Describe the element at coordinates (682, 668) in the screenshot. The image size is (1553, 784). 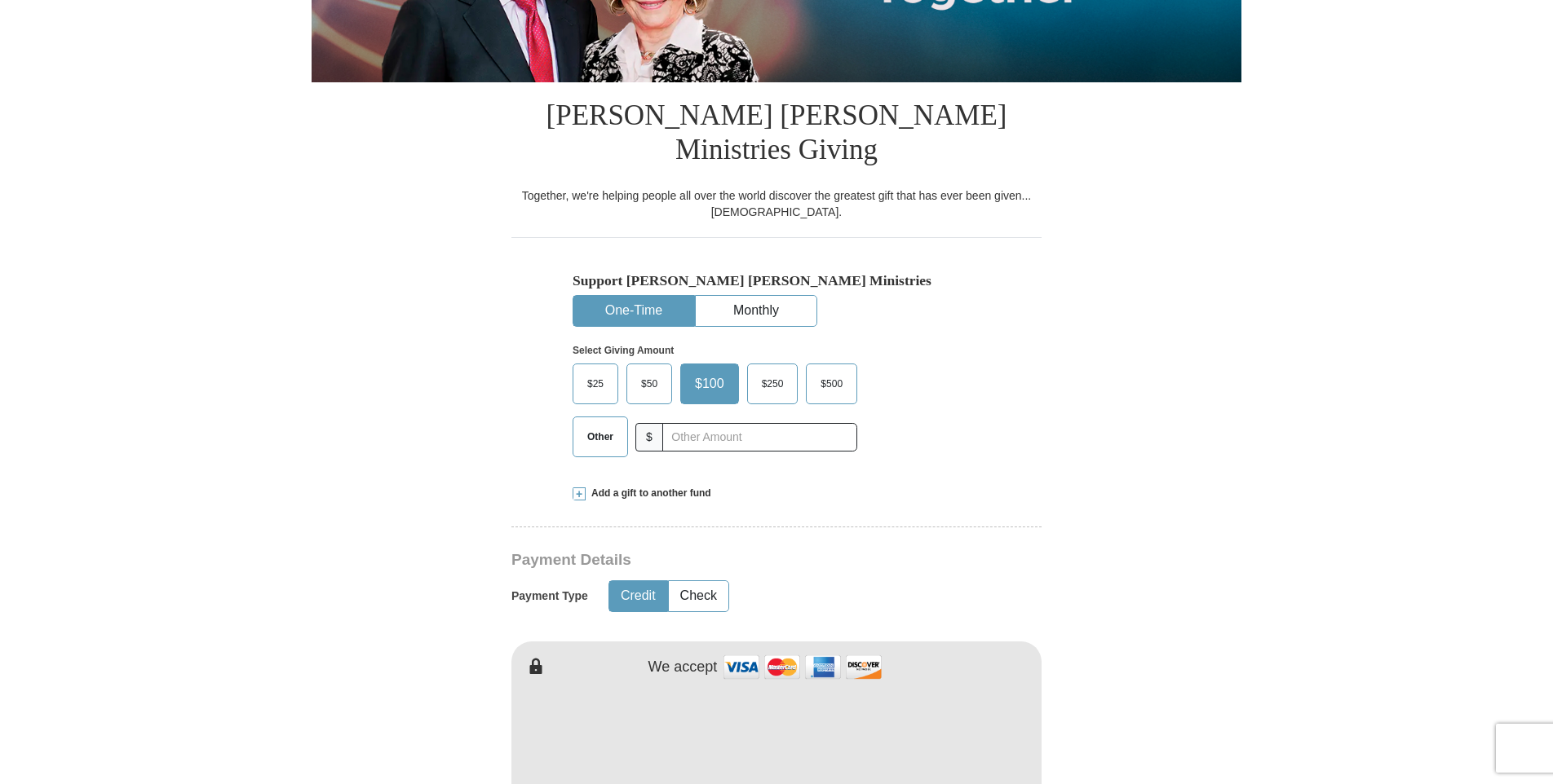
I see `h4: We accept` at that location.